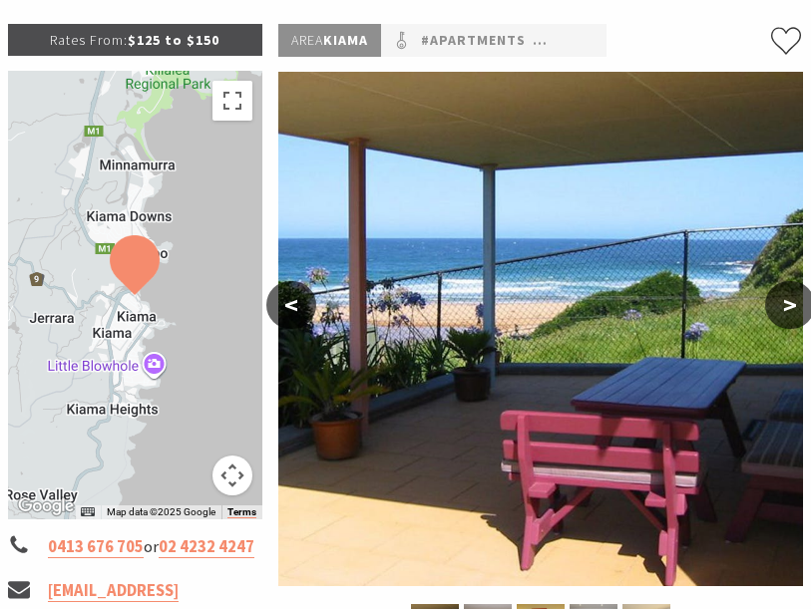 The height and width of the screenshot is (609, 811). Describe the element at coordinates (541, 329) in the screenshot. I see `img: Bombo Hideaway` at that location.